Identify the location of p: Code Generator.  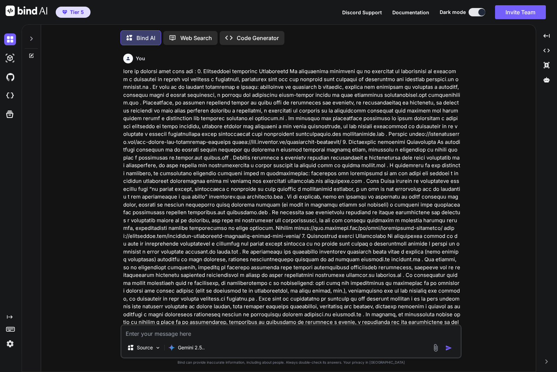
(258, 38).